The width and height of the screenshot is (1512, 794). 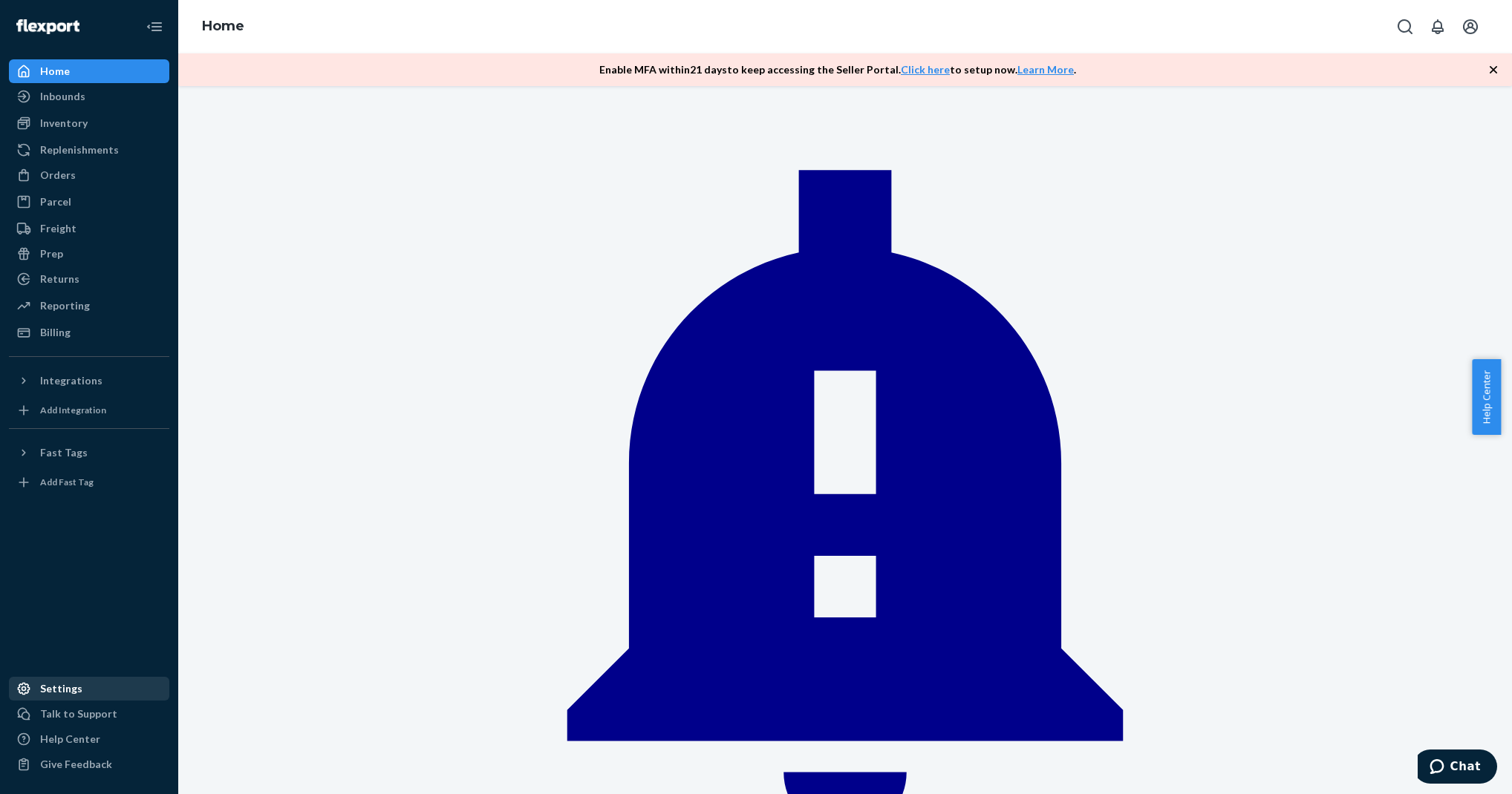 I want to click on a: Click here, so click(x=925, y=69).